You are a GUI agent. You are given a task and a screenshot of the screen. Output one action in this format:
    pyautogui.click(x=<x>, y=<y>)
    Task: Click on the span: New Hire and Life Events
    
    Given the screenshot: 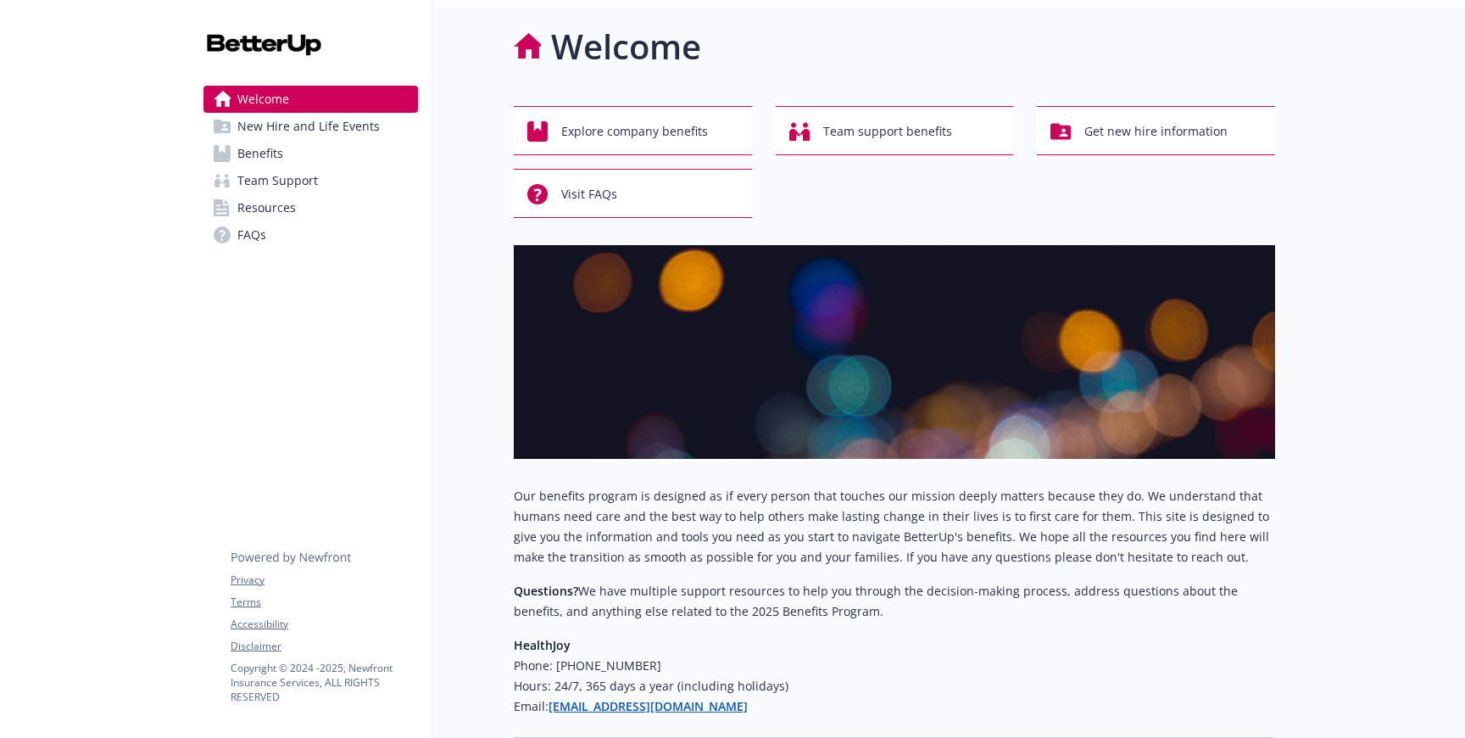 What is the action you would take?
    pyautogui.click(x=309, y=126)
    